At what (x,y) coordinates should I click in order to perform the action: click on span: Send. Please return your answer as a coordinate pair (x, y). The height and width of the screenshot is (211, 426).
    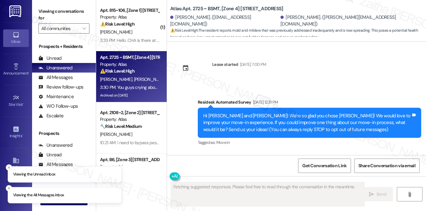
    Looking at the image, I should click on (381, 194).